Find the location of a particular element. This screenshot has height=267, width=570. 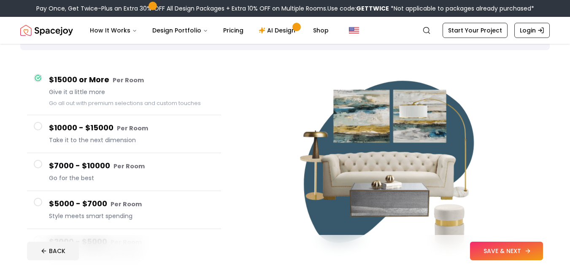

a: Login is located at coordinates (532, 30).